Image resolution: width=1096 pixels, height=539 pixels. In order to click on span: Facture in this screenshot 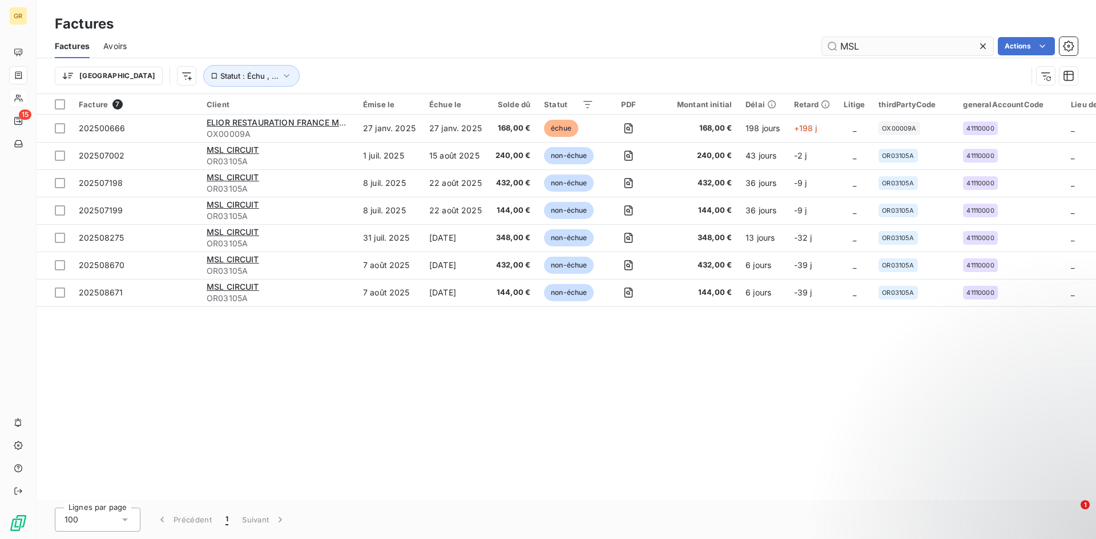, I will do `click(93, 104)`.